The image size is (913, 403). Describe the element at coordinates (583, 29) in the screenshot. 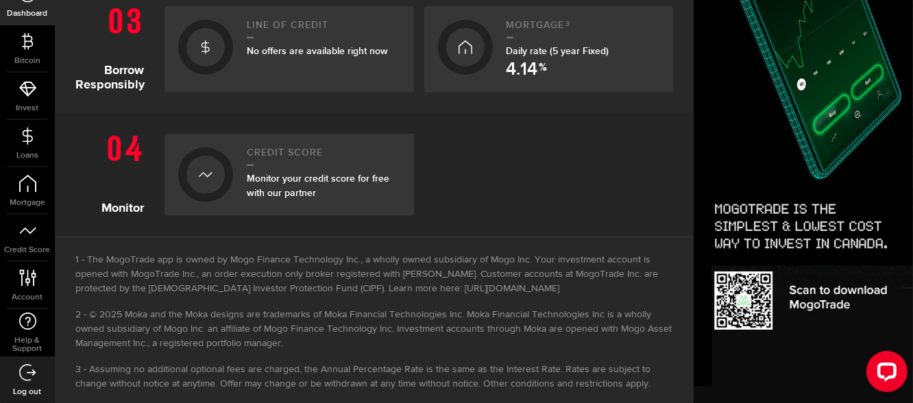

I see `h2: Mortgage` at that location.